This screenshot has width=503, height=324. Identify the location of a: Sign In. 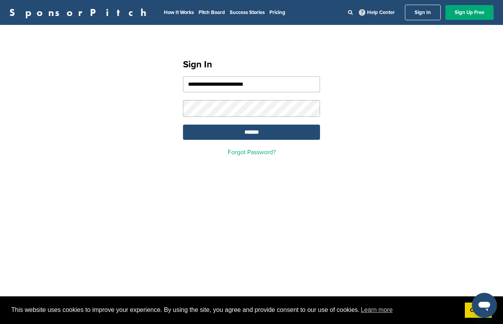
(423, 12).